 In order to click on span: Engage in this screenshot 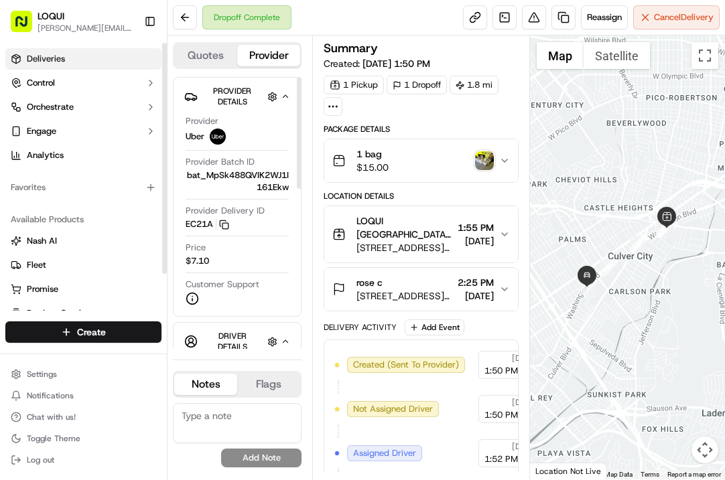, I will do `click(42, 131)`.